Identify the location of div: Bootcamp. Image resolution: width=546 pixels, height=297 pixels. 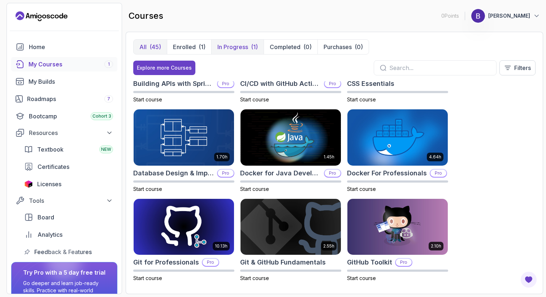
(71, 116).